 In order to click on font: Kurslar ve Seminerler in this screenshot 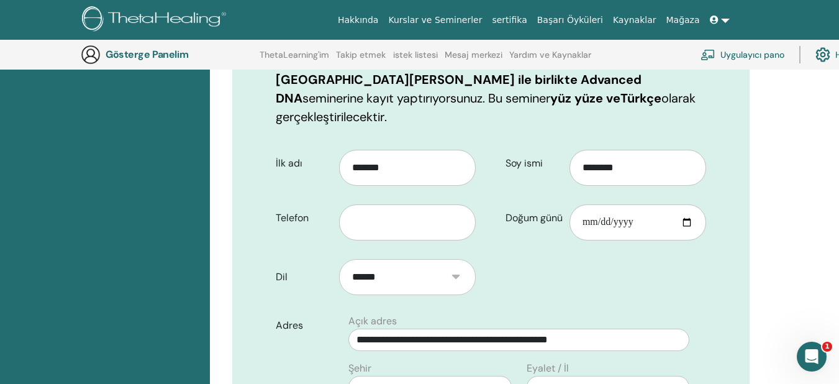, I will do `click(435, 20)`.